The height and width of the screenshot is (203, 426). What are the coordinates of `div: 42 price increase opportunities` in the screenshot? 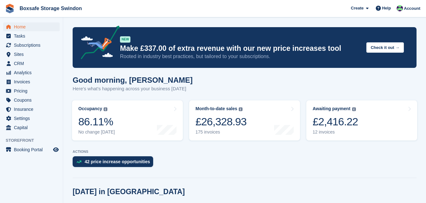 It's located at (117, 162).